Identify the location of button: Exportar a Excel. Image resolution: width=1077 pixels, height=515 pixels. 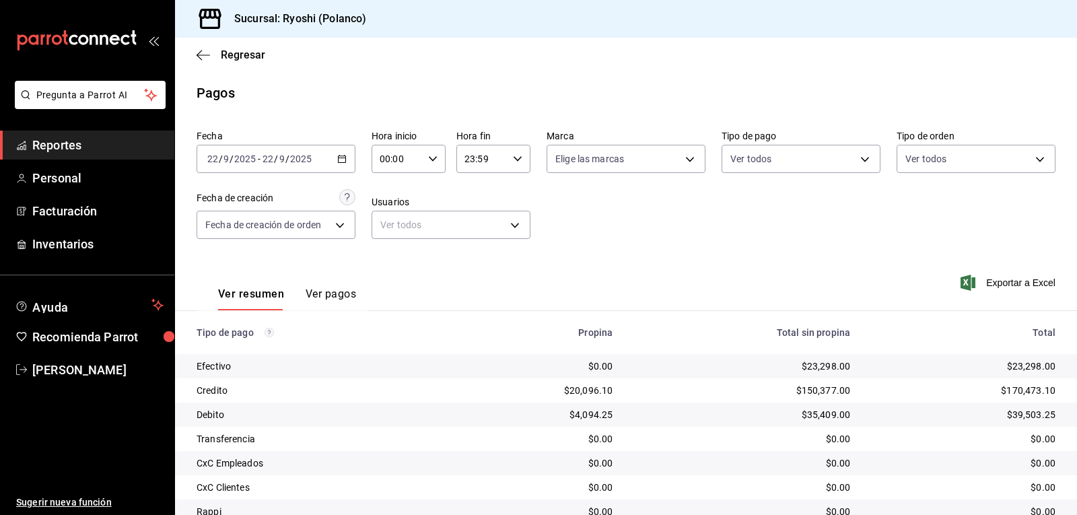
(1009, 283).